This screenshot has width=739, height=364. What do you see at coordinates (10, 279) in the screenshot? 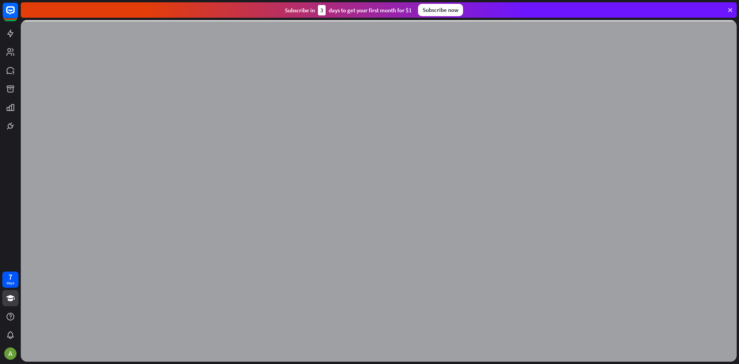
I see `a: 7 days` at bounding box center [10, 279].